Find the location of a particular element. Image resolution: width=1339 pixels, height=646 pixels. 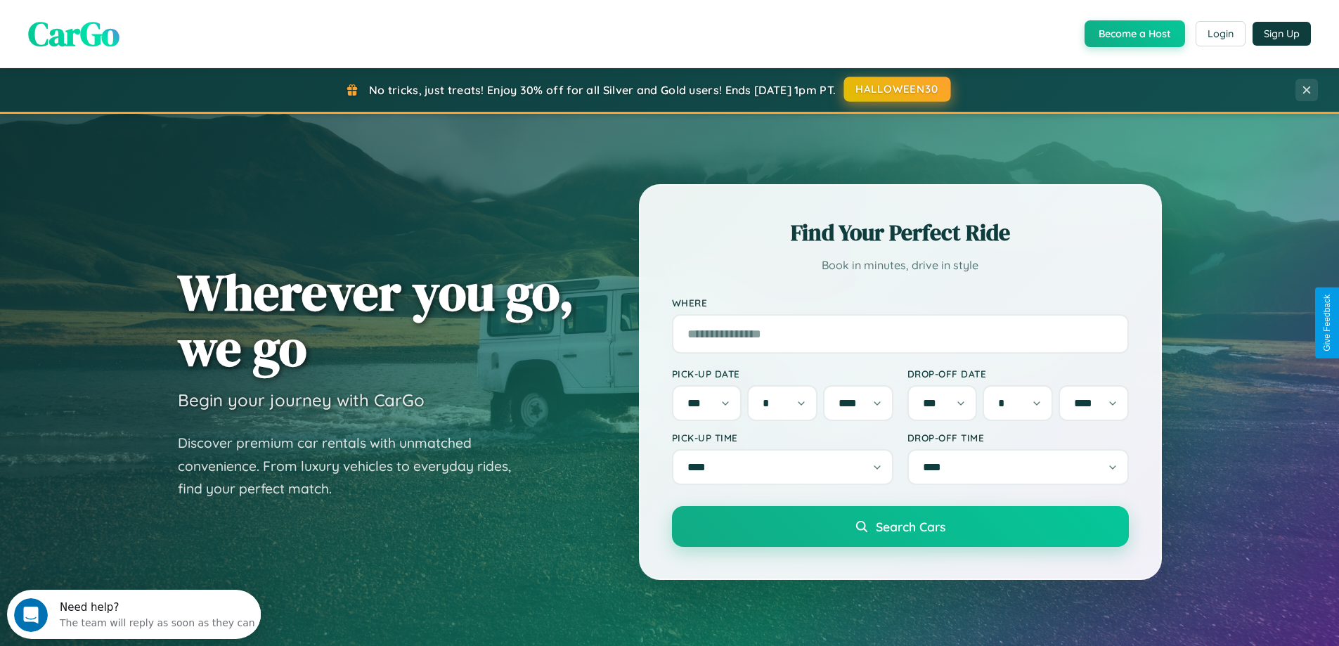

button: HALLOWEEN30 is located at coordinates (897, 89).